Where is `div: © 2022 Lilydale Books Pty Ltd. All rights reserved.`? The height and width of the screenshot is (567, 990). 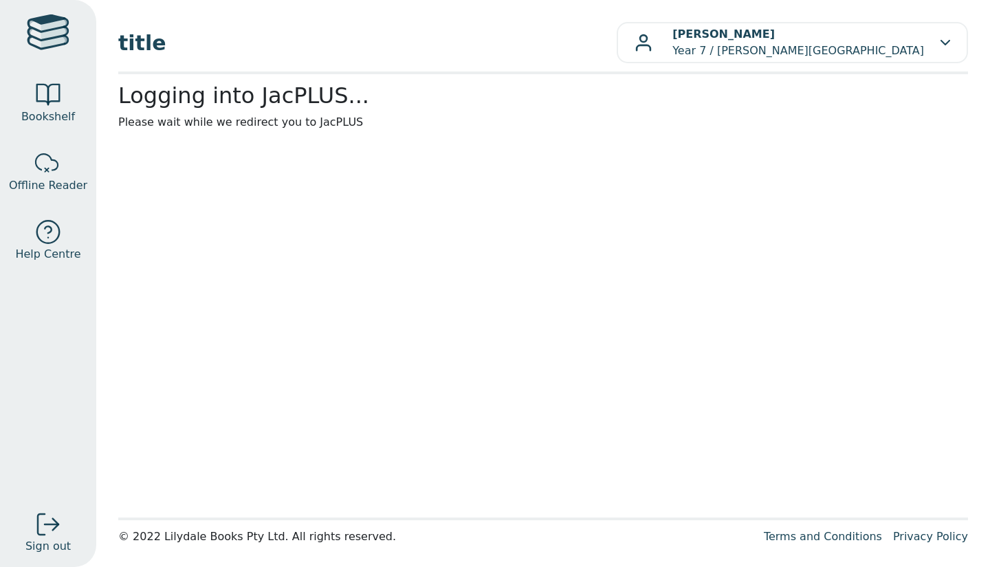
div: © 2022 Lilydale Books Pty Ltd. All rights reserved. is located at coordinates (435, 537).